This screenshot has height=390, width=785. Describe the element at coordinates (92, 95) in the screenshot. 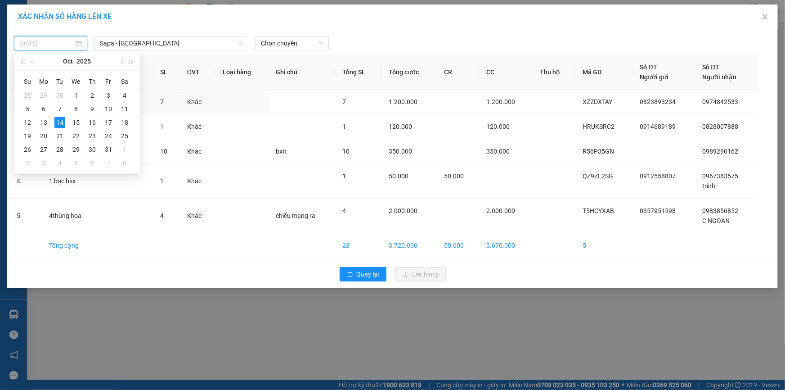

I see `td: 2025-10-02` at that location.